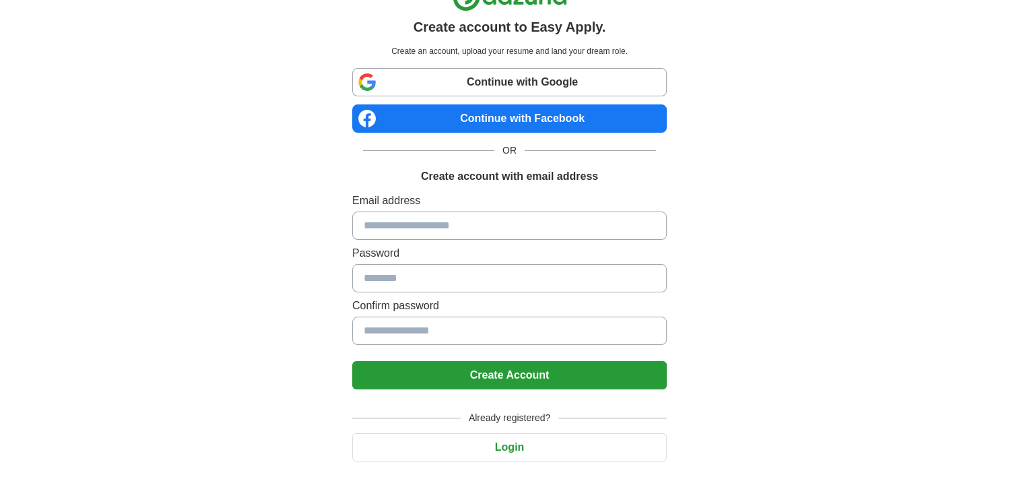 Image resolution: width=1019 pixels, height=477 pixels. What do you see at coordinates (509, 253) in the screenshot?
I see `label: Password` at bounding box center [509, 253].